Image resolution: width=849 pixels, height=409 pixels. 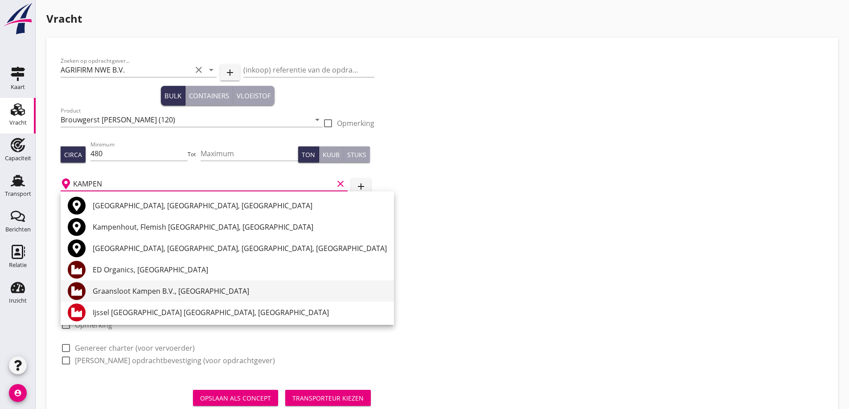 What do you see at coordinates (356, 155) in the screenshot?
I see `button: Stuks` at bounding box center [356, 155].